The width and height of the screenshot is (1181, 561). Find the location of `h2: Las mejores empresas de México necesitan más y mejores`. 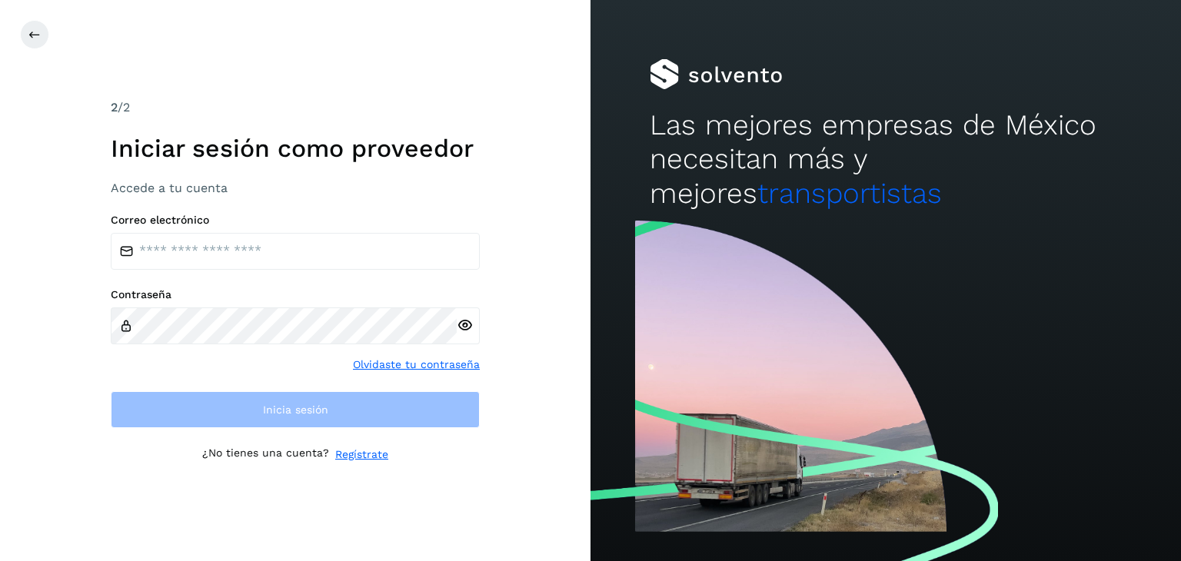

h2: Las mejores empresas de México necesitan más y mejores is located at coordinates (886, 159).